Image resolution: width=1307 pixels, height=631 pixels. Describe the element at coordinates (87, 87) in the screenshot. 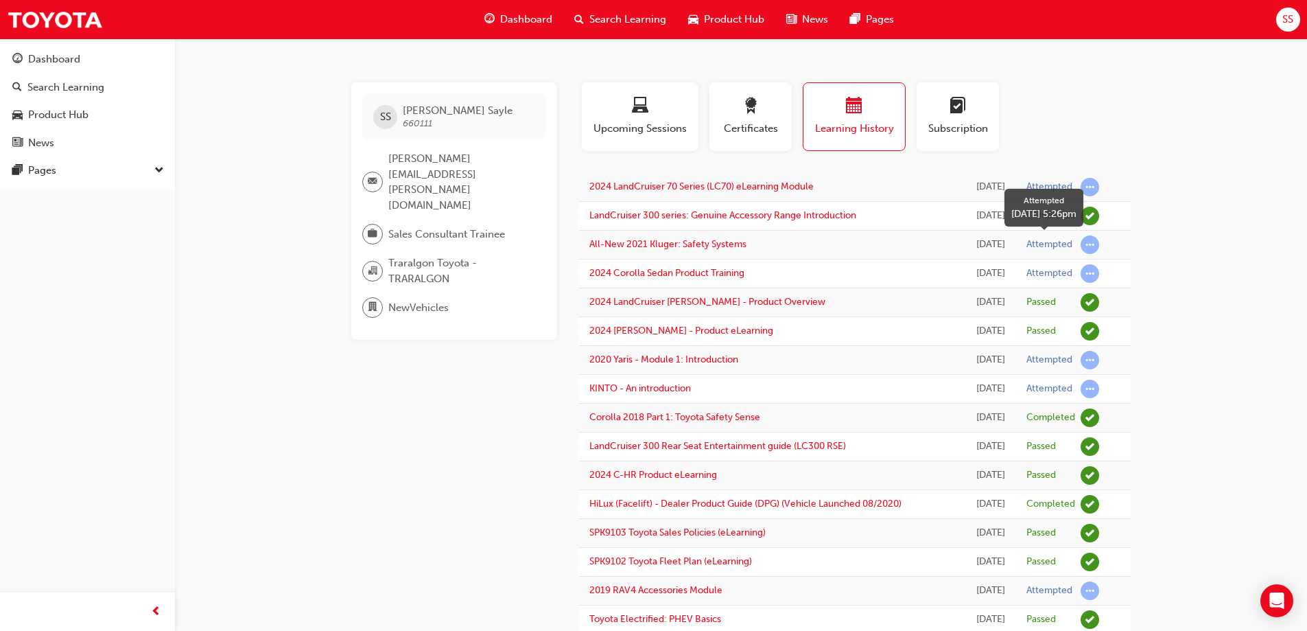

I see `a: Search Learning` at that location.